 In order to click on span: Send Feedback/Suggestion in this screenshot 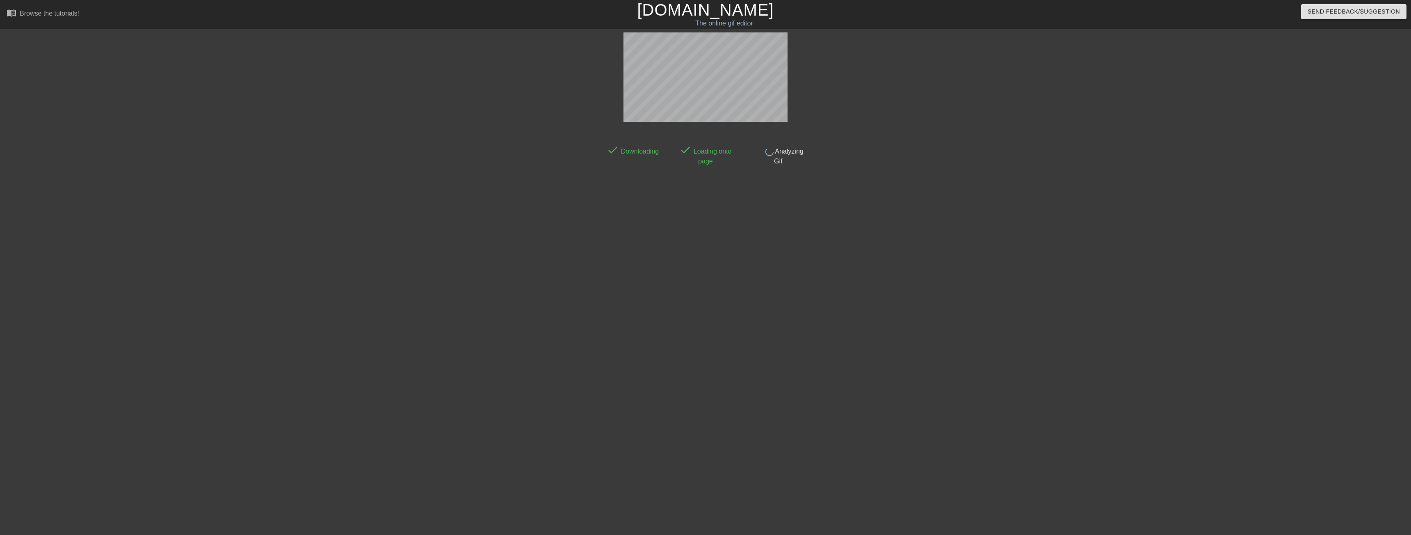, I will do `click(1354, 11)`.